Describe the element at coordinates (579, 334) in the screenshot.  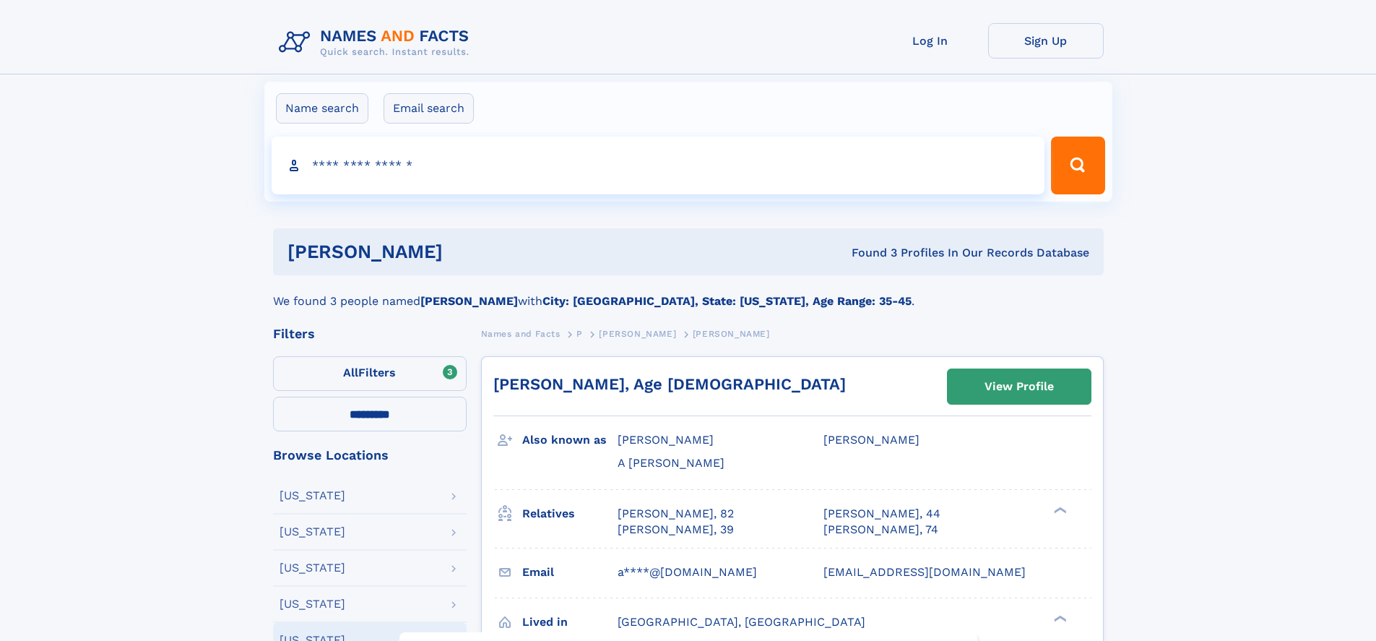
I see `span: P` at that location.